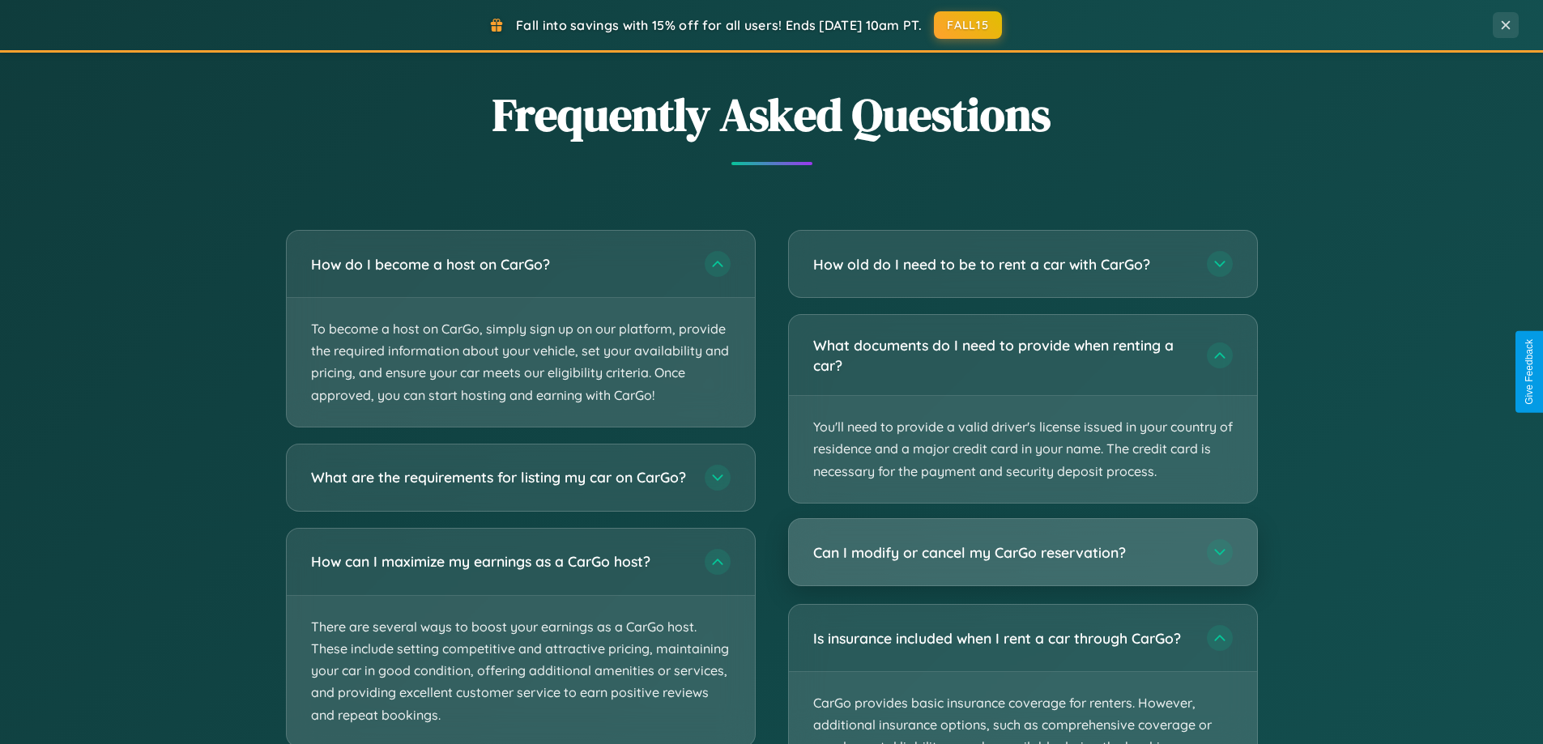 Image resolution: width=1543 pixels, height=744 pixels. Describe the element at coordinates (968, 25) in the screenshot. I see `button: FALL15` at that location.